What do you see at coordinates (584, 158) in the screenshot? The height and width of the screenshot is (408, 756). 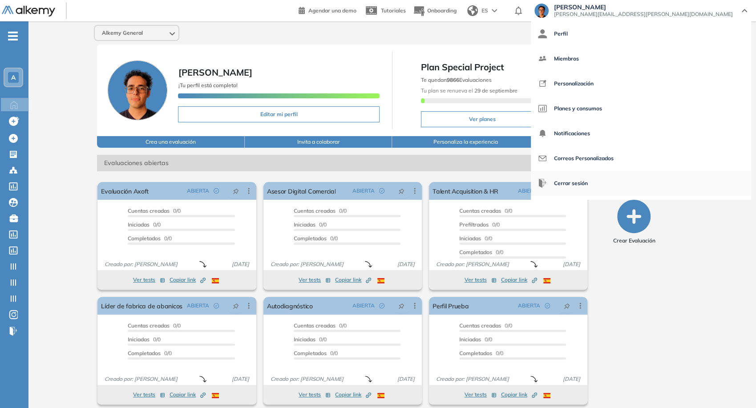 I see `span: Correos Personalizados` at bounding box center [584, 158].